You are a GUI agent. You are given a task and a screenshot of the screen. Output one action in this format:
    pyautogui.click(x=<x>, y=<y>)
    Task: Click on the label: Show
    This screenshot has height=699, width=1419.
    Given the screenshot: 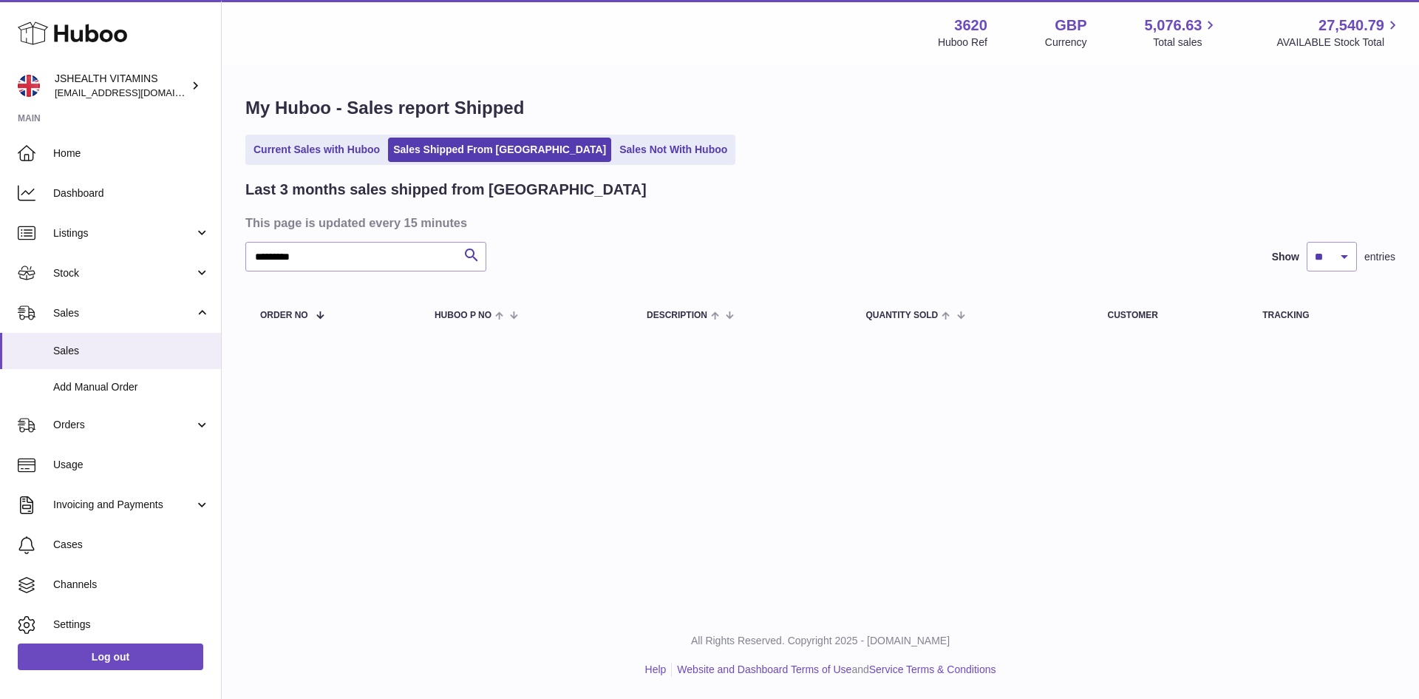 What is the action you would take?
    pyautogui.click(x=1285, y=257)
    